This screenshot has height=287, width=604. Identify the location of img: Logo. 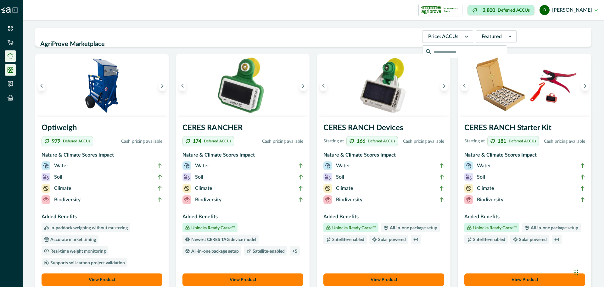
(6, 10).